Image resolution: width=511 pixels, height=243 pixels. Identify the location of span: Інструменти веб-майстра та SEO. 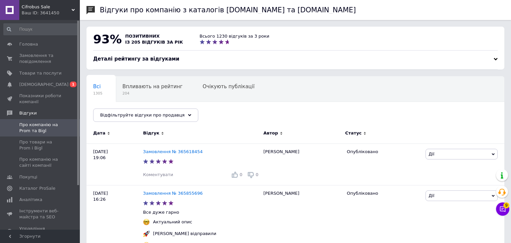
(40, 214).